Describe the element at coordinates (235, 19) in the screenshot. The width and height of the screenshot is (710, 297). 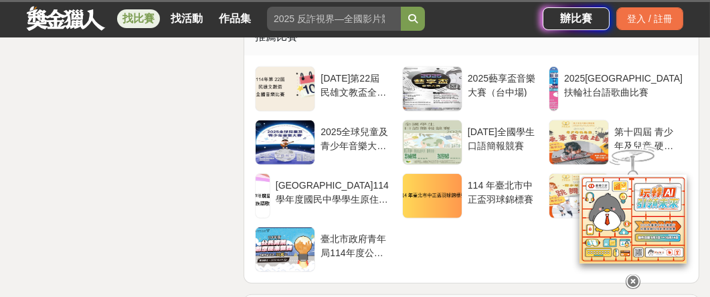
I see `a: 作品集` at that location.